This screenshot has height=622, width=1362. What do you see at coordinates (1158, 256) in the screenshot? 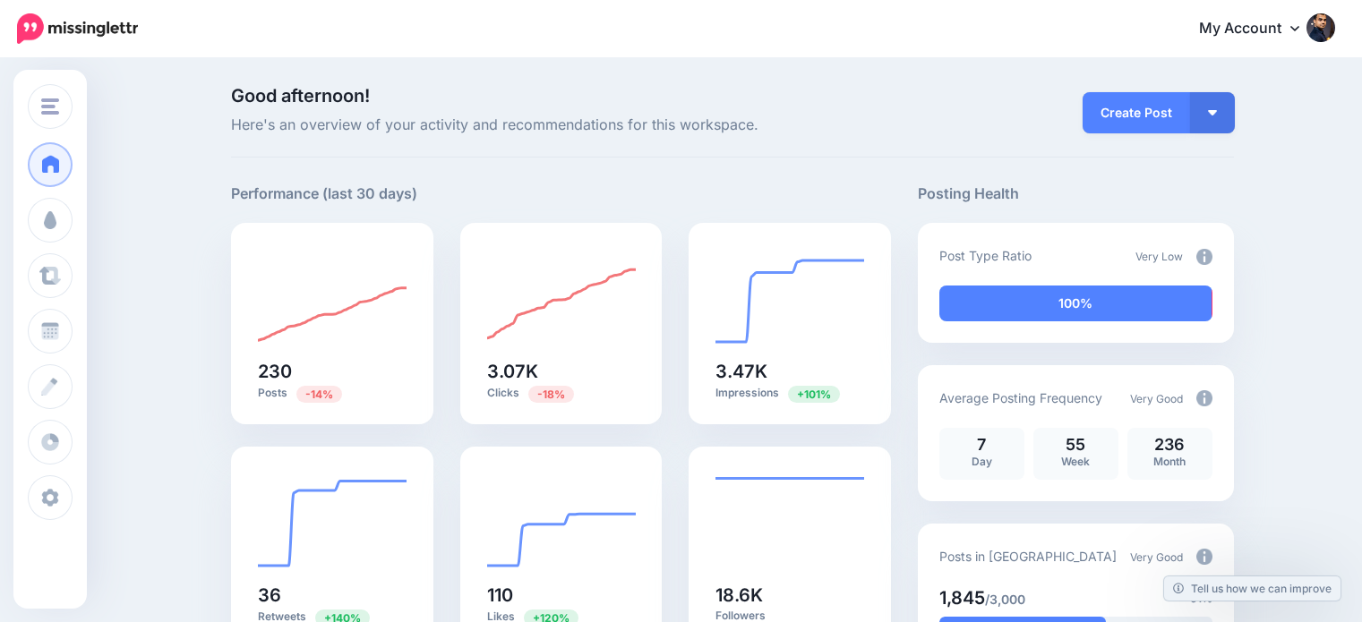
I see `span: Very Low` at bounding box center [1158, 256].